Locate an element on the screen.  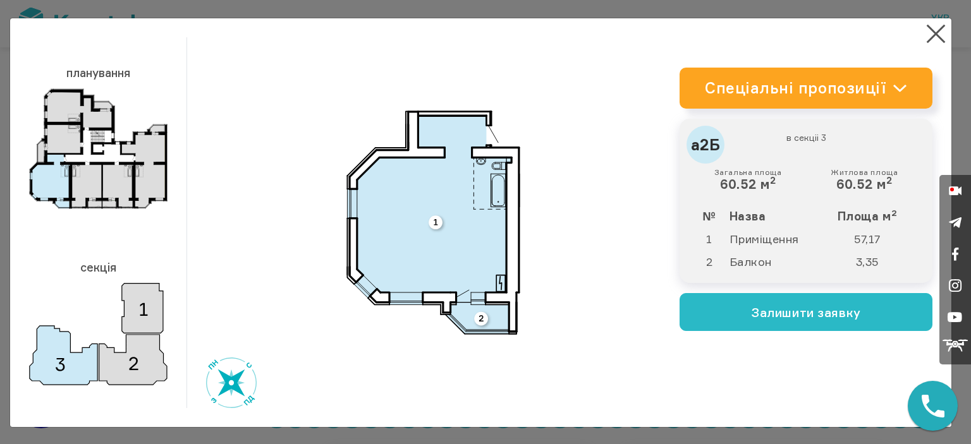
div: а2Б is located at coordinates (706, 145).